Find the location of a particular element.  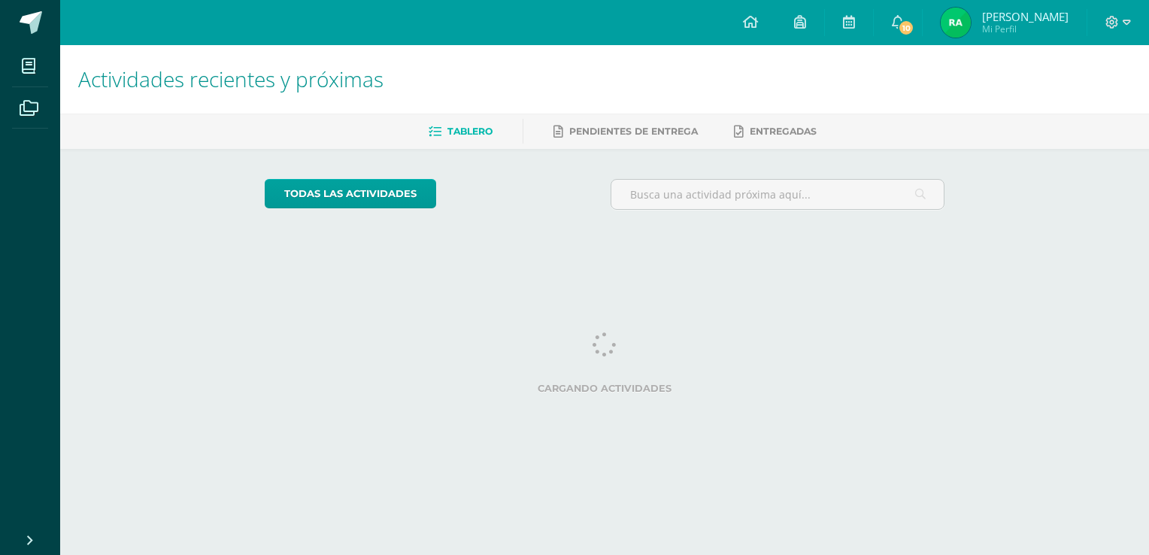

a: Tablero is located at coordinates (460, 132).